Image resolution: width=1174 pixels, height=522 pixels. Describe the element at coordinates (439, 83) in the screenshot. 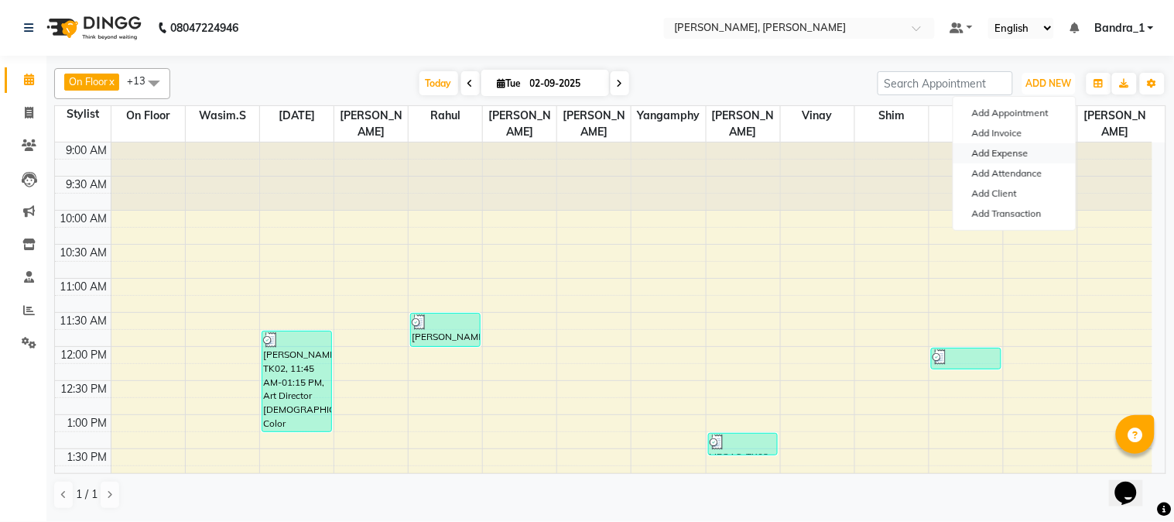

I see `span: Today` at that location.